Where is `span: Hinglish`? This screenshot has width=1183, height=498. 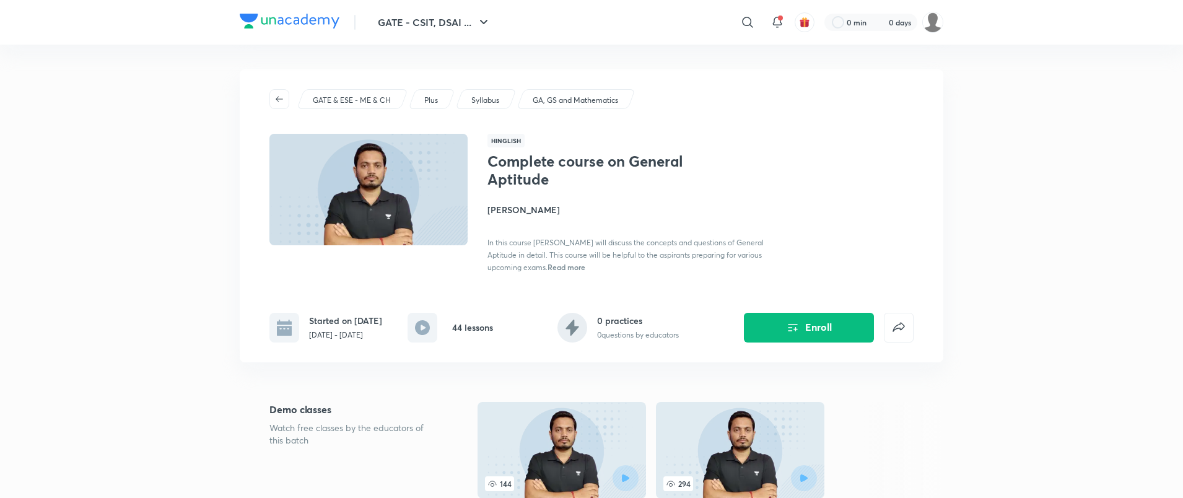
span: Hinglish is located at coordinates (506, 141).